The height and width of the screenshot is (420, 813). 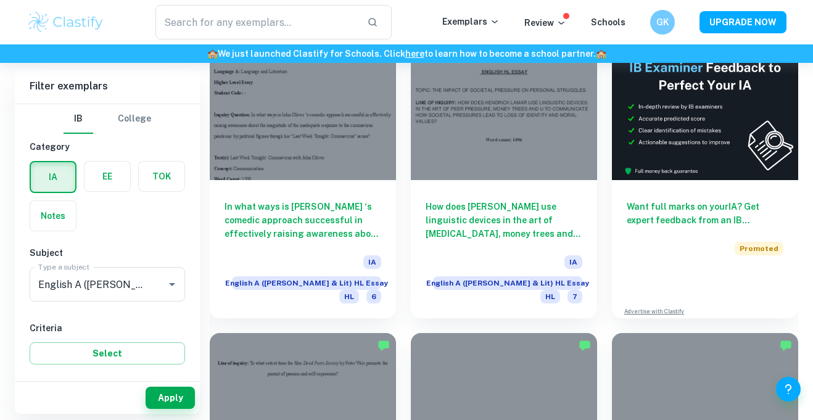 What do you see at coordinates (107, 86) in the screenshot?
I see `h6: Filter exemplars` at bounding box center [107, 86].